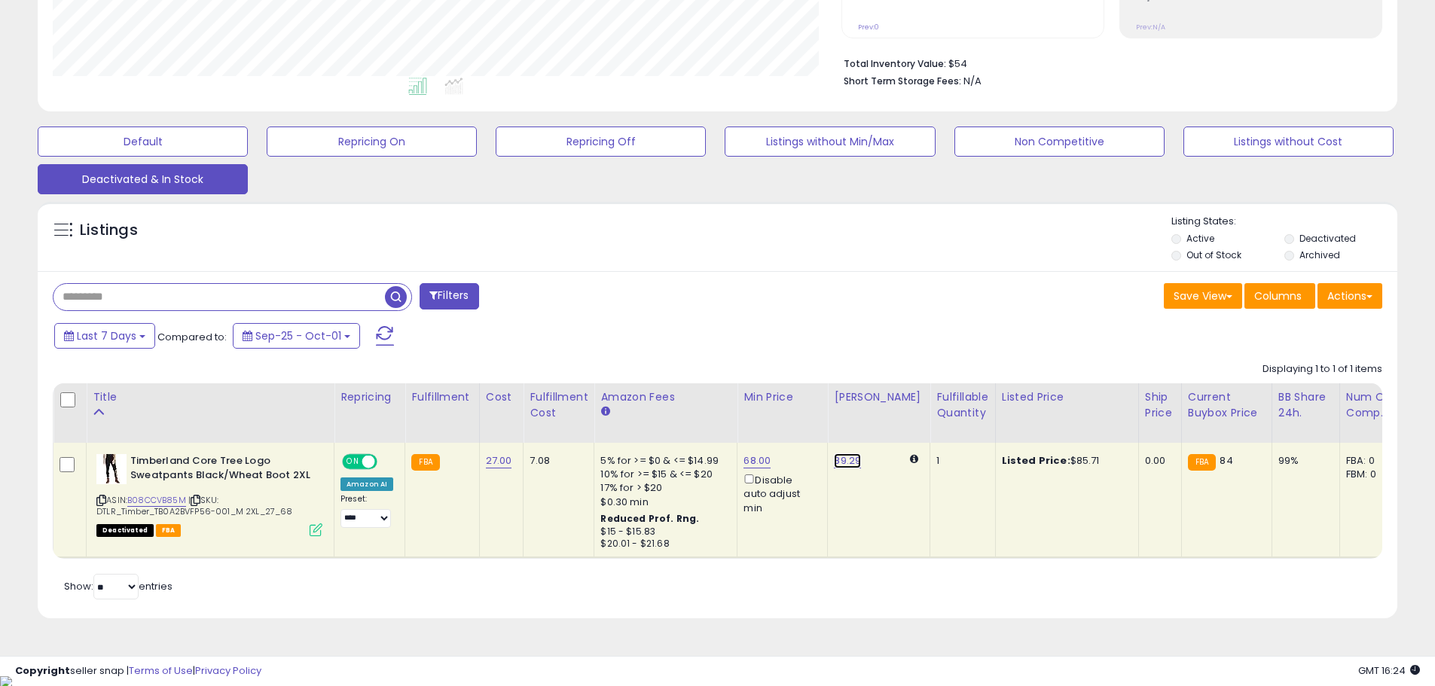 The width and height of the screenshot is (1435, 686). Describe the element at coordinates (650, 518) in the screenshot. I see `b: Reduced Prof. Rng.` at that location.